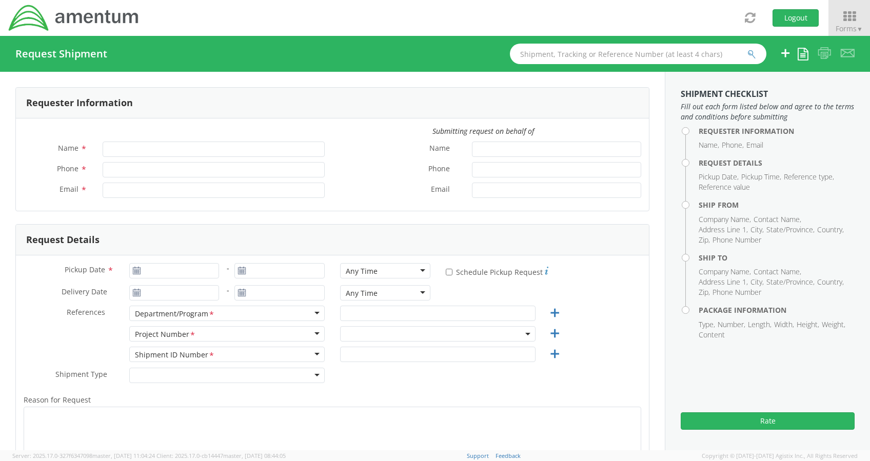  I want to click on div: Department/Program, so click(175, 314).